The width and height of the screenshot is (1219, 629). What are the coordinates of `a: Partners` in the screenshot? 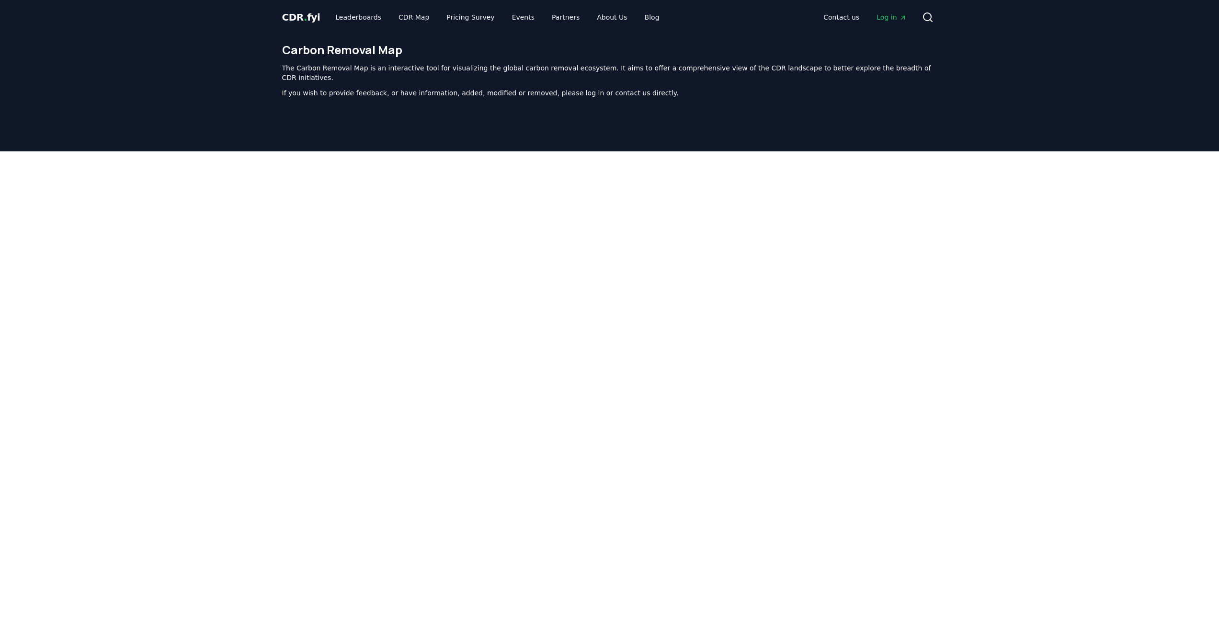 It's located at (566, 17).